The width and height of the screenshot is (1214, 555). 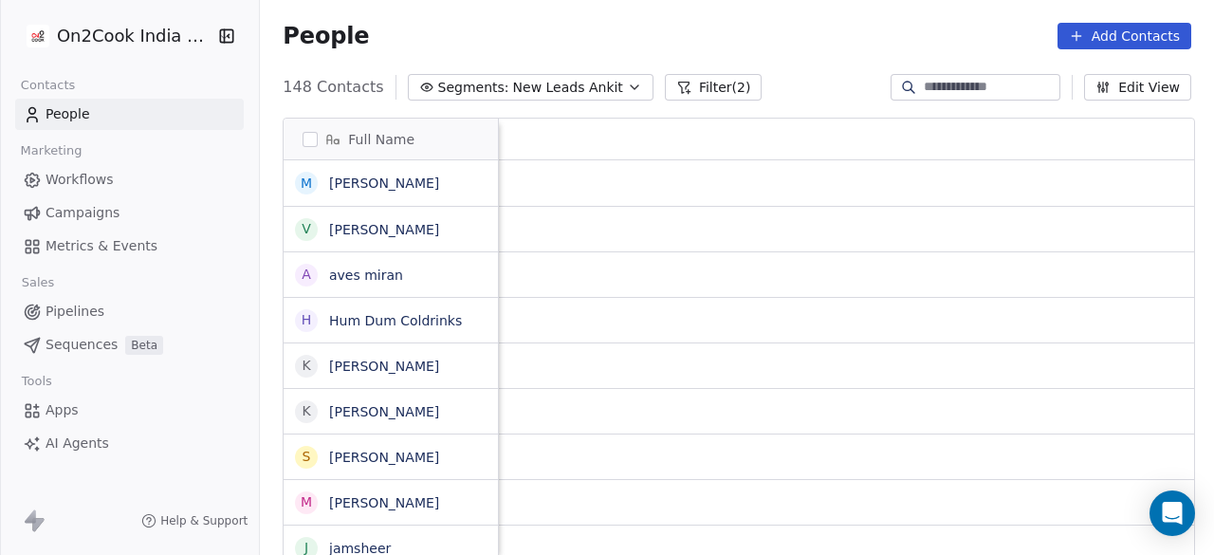 I want to click on span: Tools, so click(x=36, y=381).